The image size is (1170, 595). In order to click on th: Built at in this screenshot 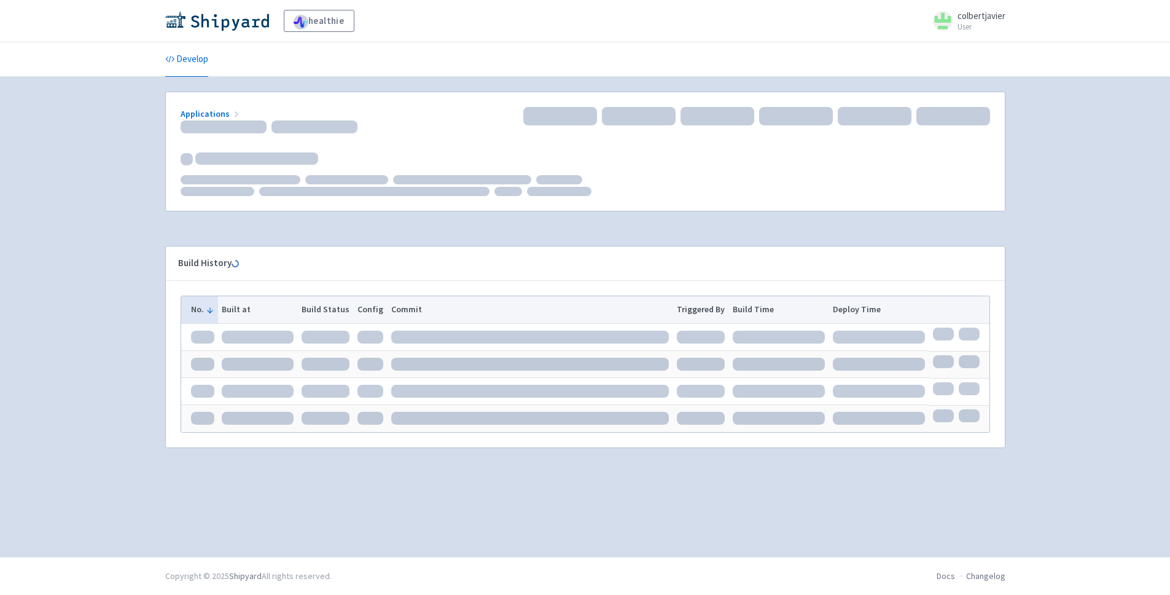, I will do `click(258, 310)`.